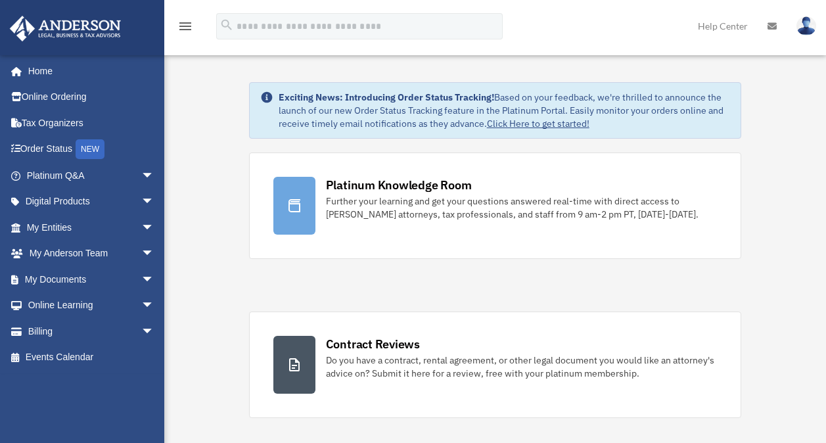 The image size is (826, 443). I want to click on div: Further your learning and get your questions answered real-time with direct access to [PERSON_NAM..., so click(522, 208).